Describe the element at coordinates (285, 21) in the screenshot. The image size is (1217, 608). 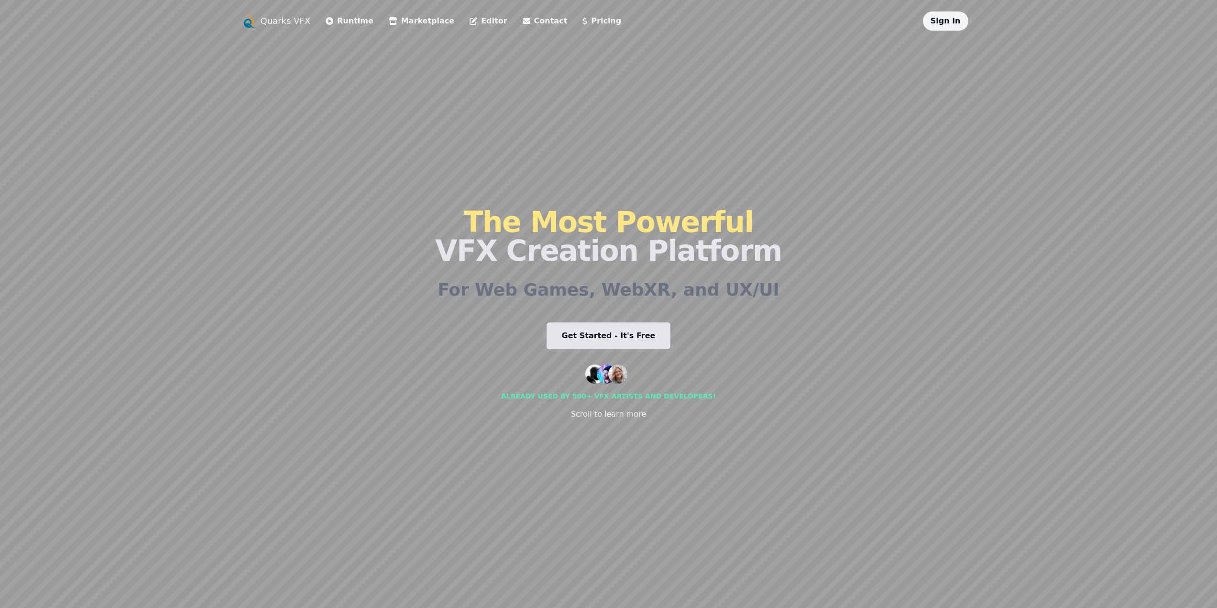
I see `a: Quarks VFX` at that location.